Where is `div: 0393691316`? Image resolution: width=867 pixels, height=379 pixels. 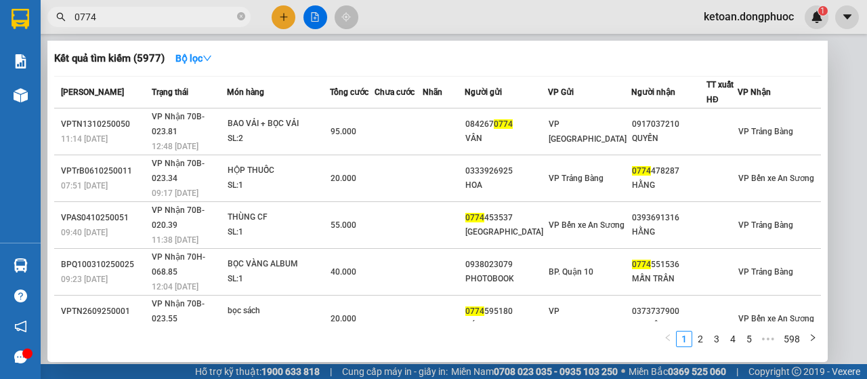
div: 0393691316 is located at coordinates (669, 218).